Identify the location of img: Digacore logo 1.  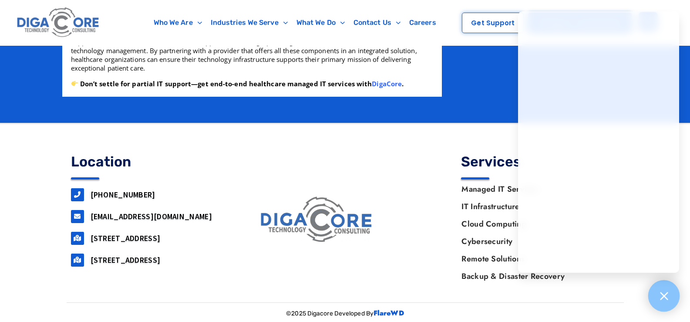
(58, 23).